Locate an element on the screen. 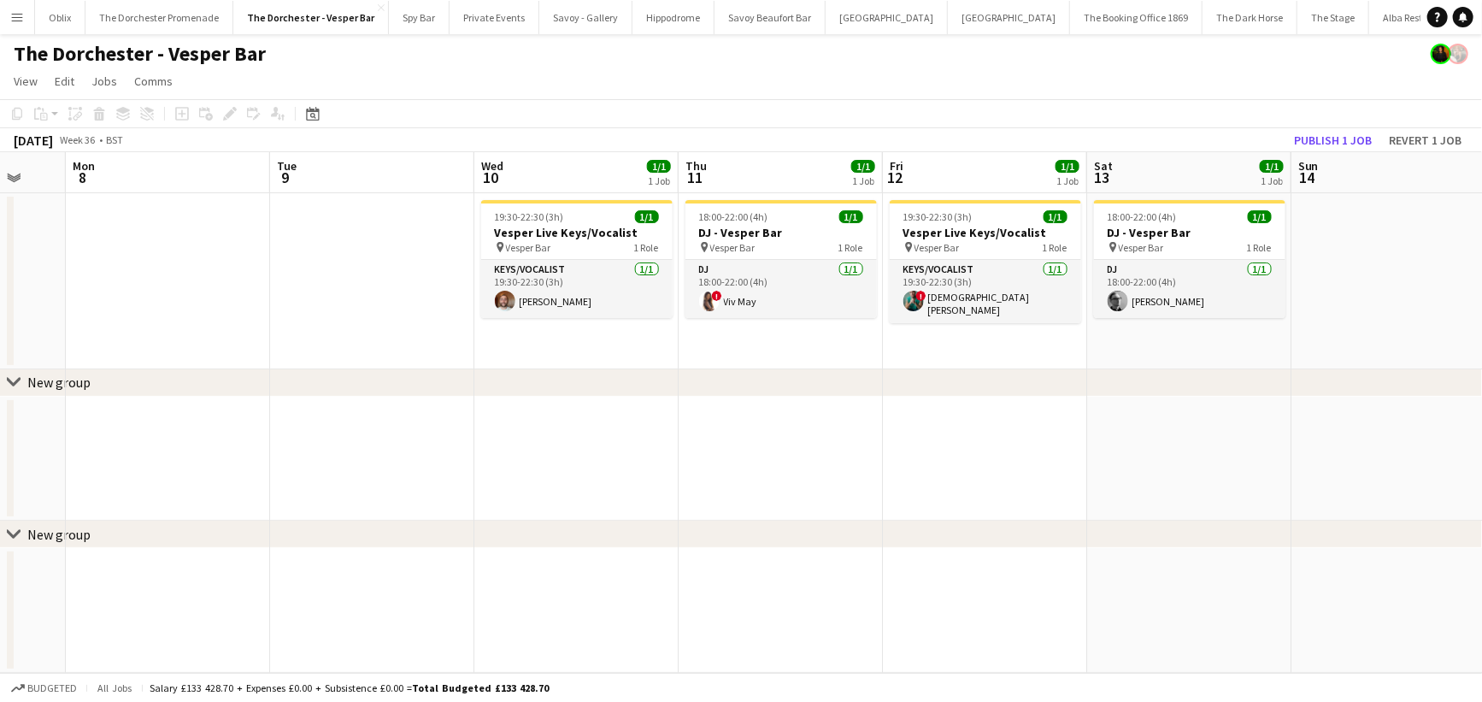  app-job-card: 18:00-22:00 (4h)1/1DJ - Vesper Bar Vesper Bar1 RoleDJ1/118:00-22:00 (4h)!Viv May is located at coordinates (781, 259).